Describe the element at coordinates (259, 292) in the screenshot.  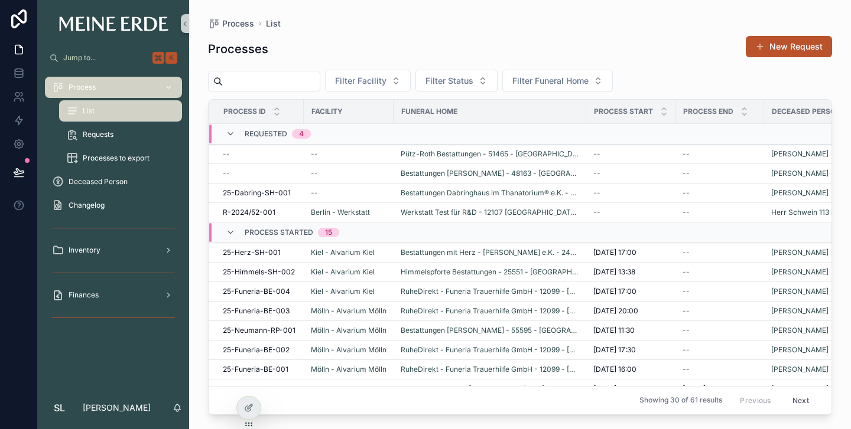
I see `a: 25-Funeria-BE-004` at that location.